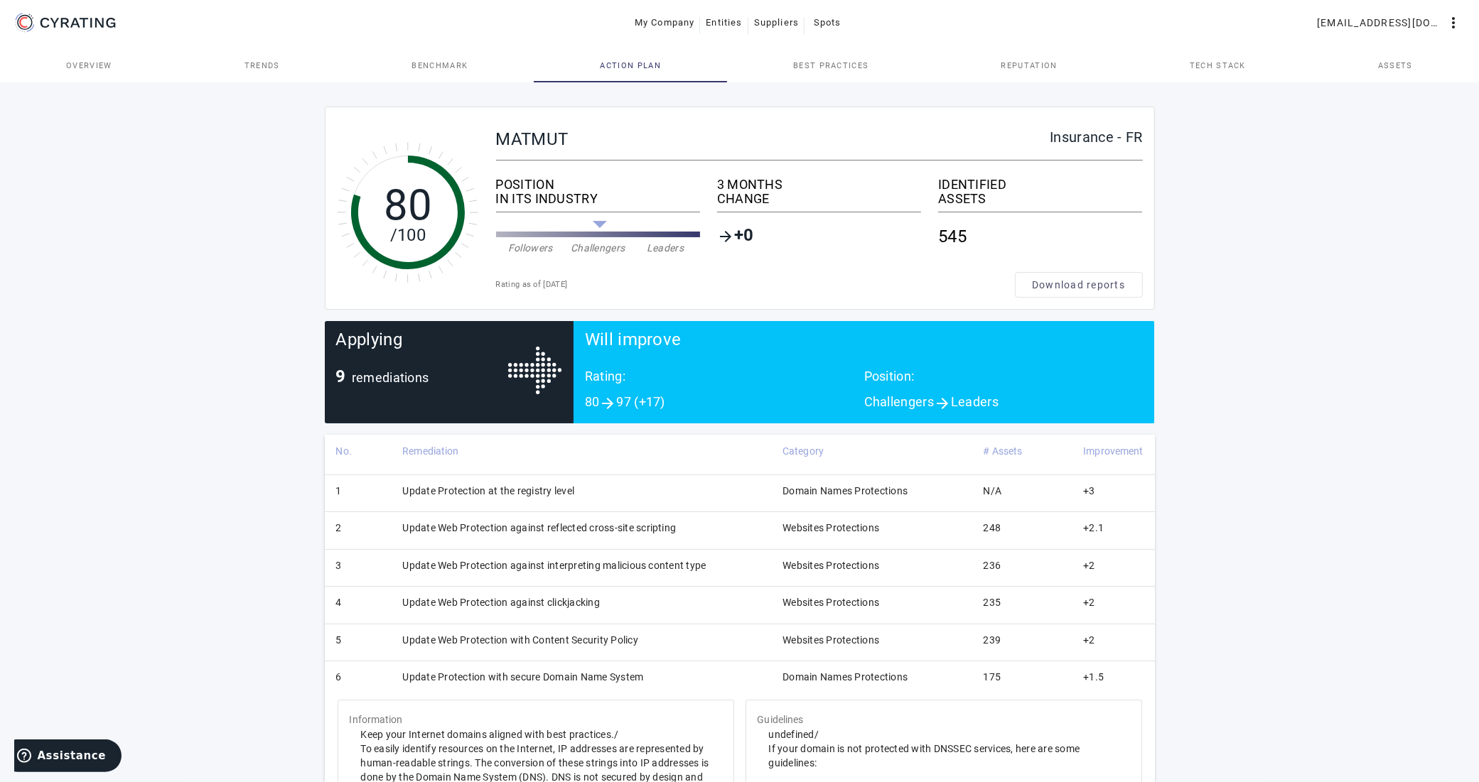 The width and height of the screenshot is (1479, 782). I want to click on td: Update Web Protection against clickjacking, so click(581, 605).